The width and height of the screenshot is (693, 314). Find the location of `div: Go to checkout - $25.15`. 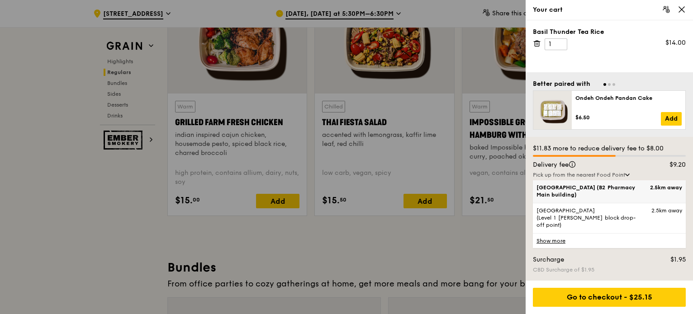

div: Go to checkout - $25.15 is located at coordinates (609, 298).